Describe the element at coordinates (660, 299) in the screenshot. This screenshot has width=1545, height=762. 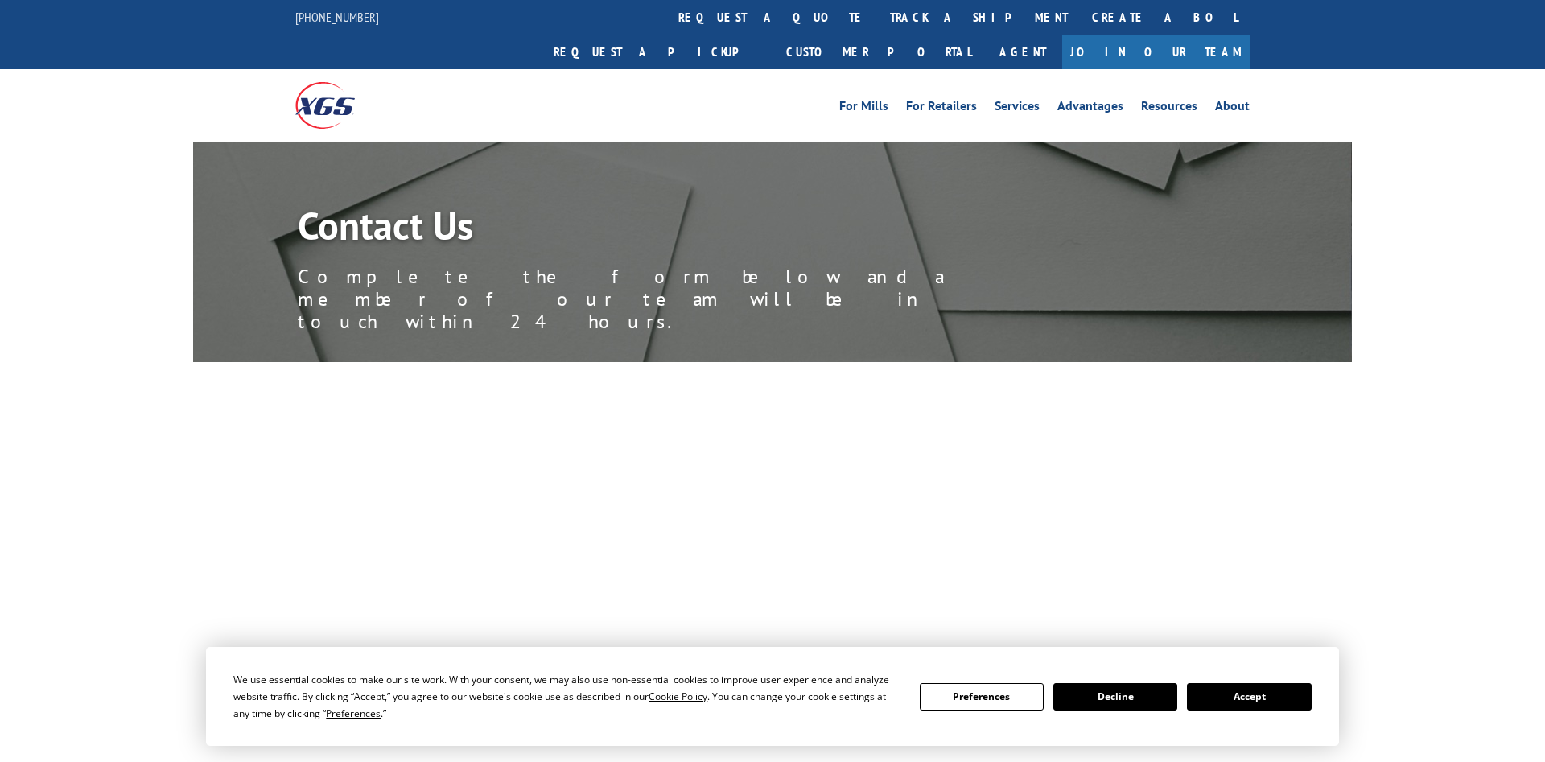
I see `p: Complete the form below and a member of our team will be in touch within 24 hours.` at that location.